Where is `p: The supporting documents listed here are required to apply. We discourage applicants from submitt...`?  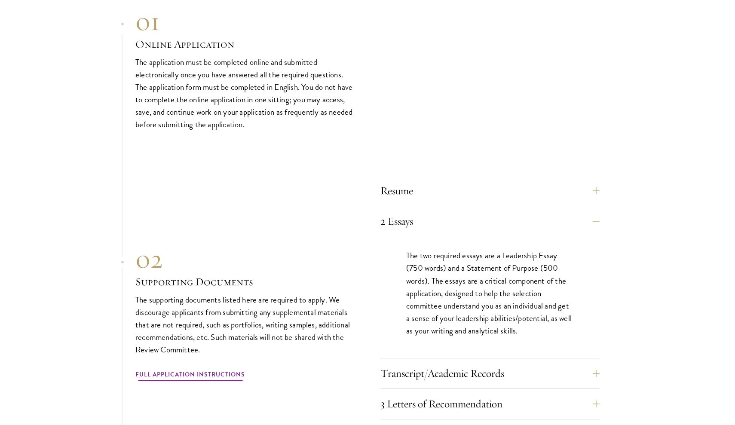 p: The supporting documents listed here are required to apply. We discourage applicants from submitt... is located at coordinates (245, 324).